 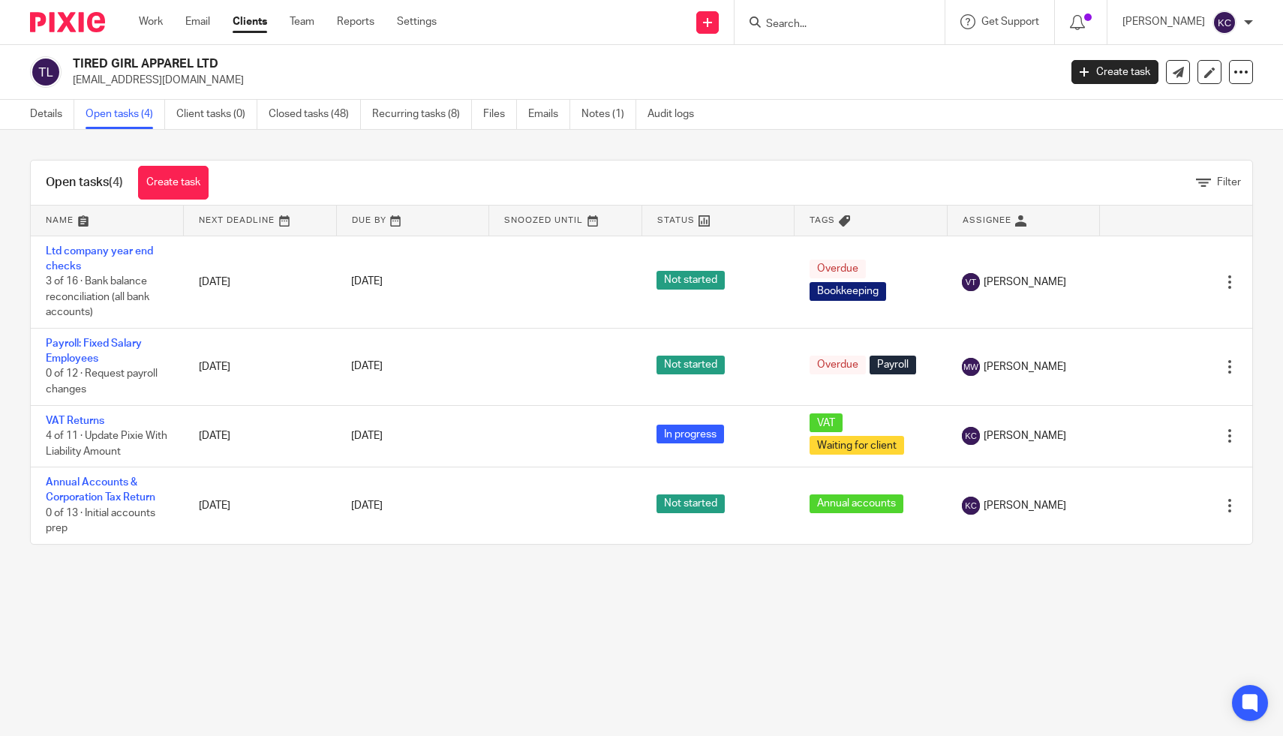 I want to click on h1: Open tasks, so click(x=84, y=182).